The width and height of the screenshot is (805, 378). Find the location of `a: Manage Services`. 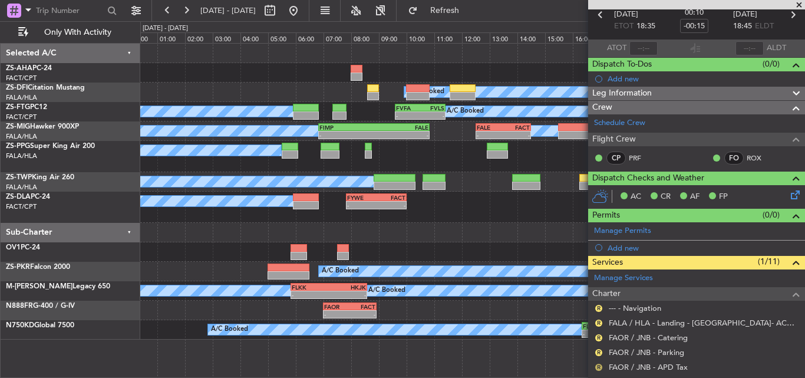

a: Manage Services is located at coordinates (624, 278).